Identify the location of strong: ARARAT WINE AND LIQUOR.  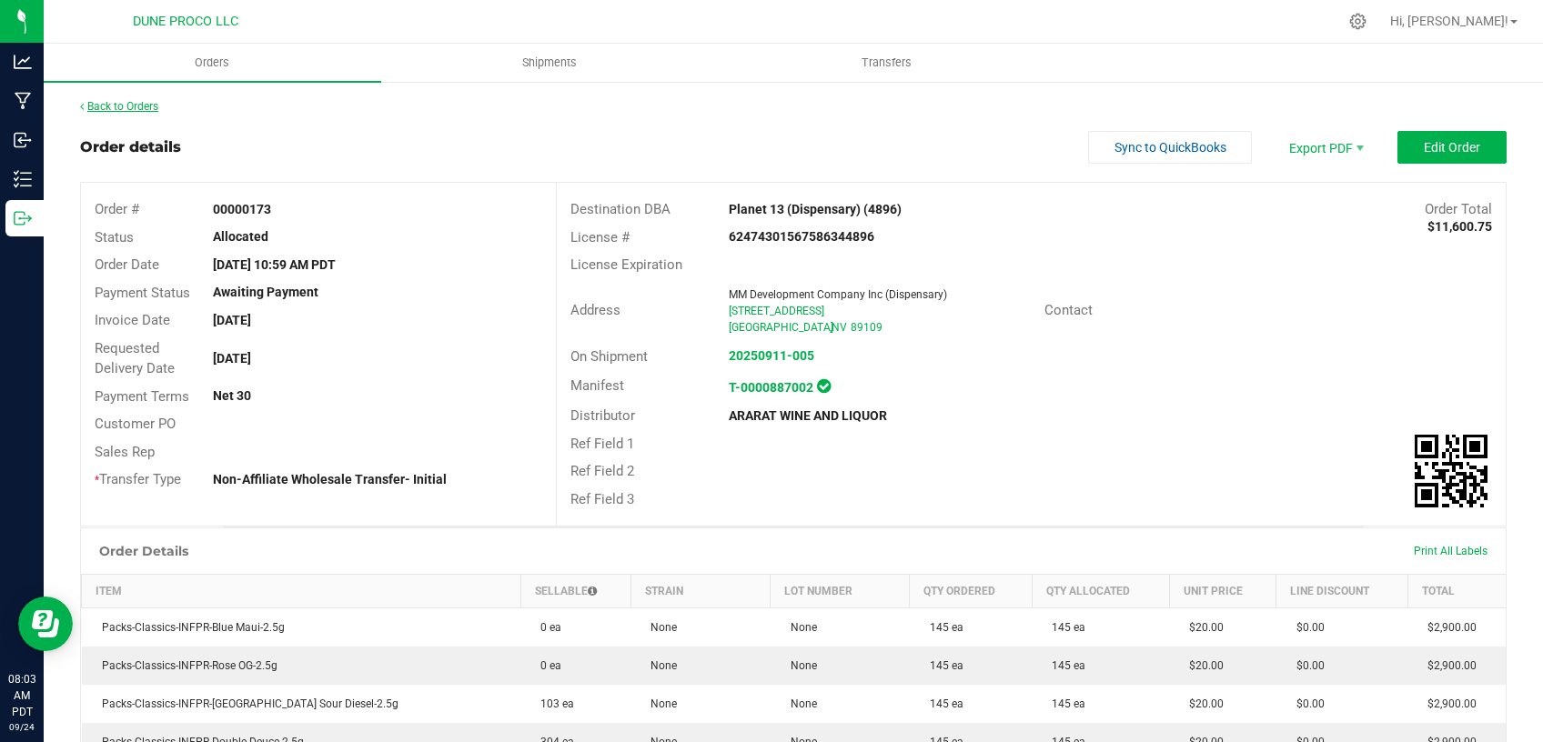
(808, 416).